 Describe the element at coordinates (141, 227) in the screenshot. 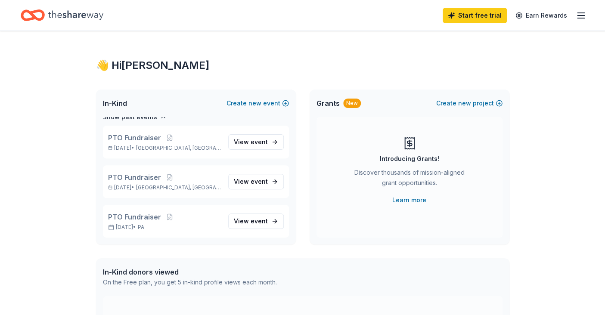

I see `span: PA` at that location.